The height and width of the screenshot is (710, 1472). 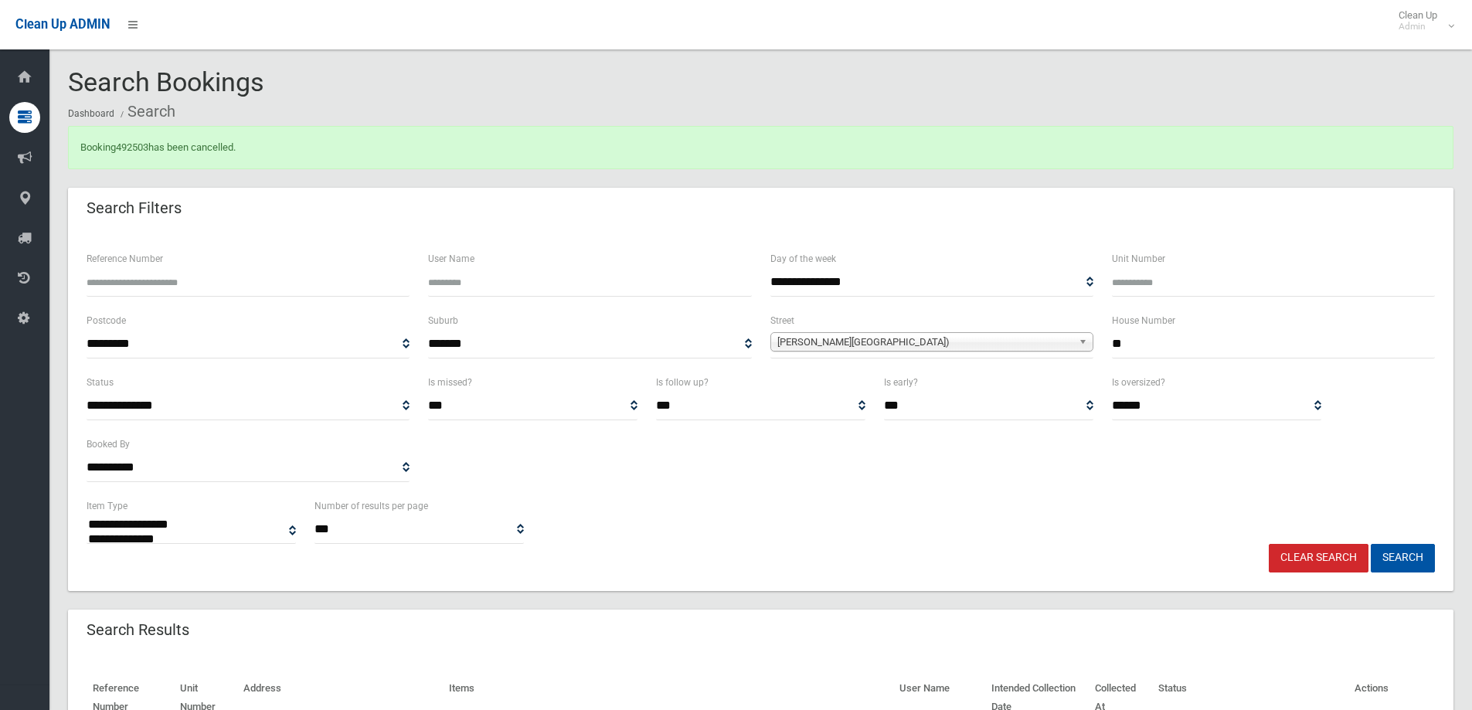 I want to click on small: Admin, so click(x=1418, y=26).